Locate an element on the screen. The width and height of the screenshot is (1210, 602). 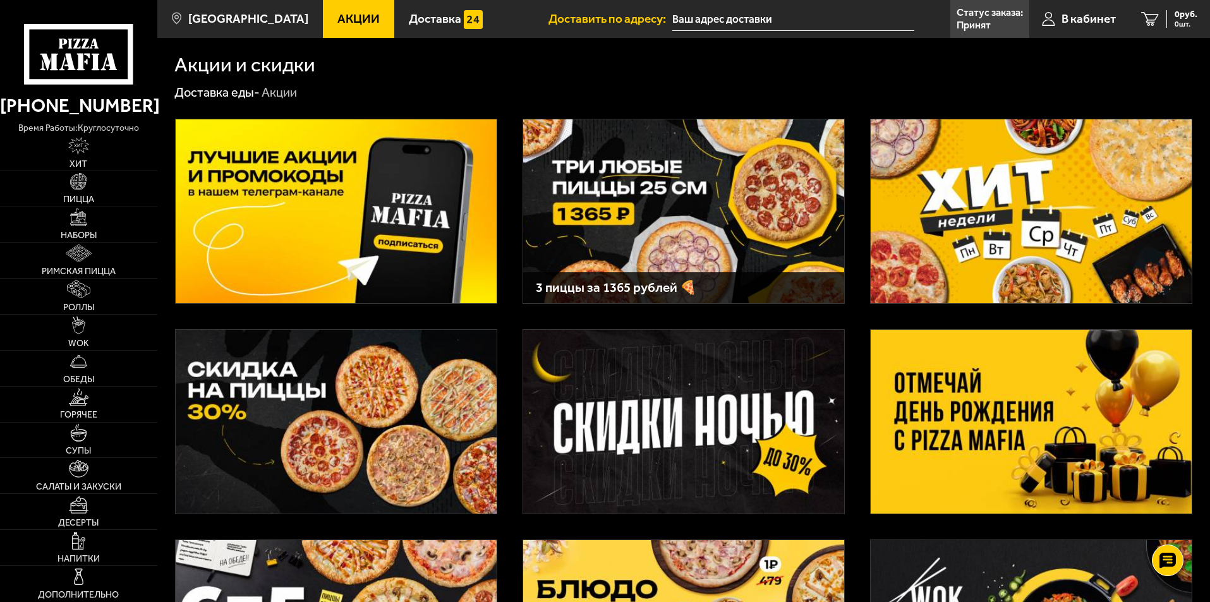
img: 15daf4d41897b9f0e9f617042186c801.svg is located at coordinates (473, 20).